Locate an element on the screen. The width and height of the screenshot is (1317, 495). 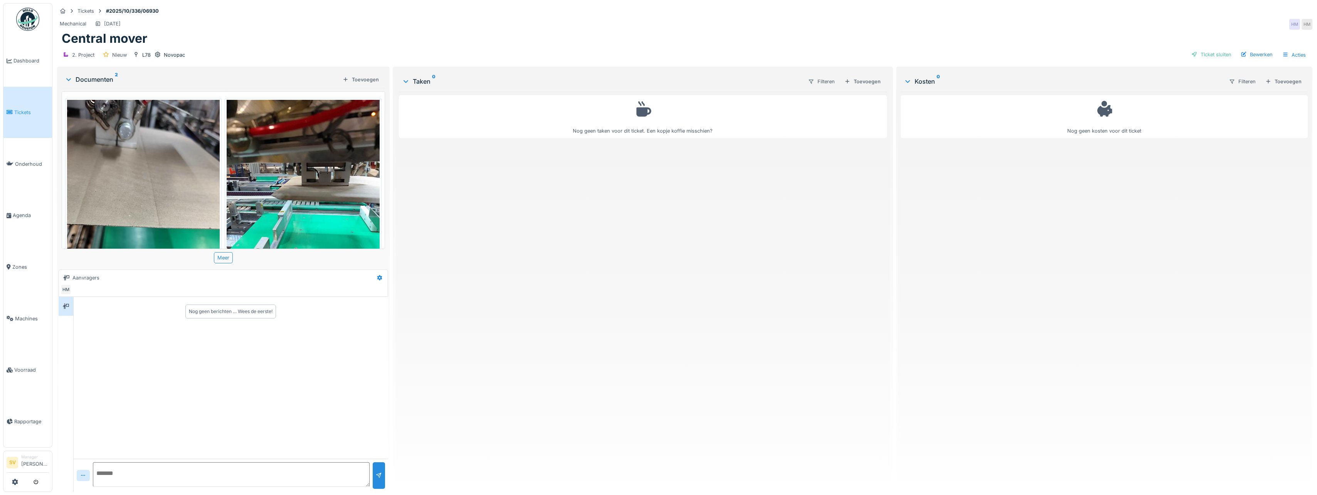
div: Acties is located at coordinates (1294, 55).